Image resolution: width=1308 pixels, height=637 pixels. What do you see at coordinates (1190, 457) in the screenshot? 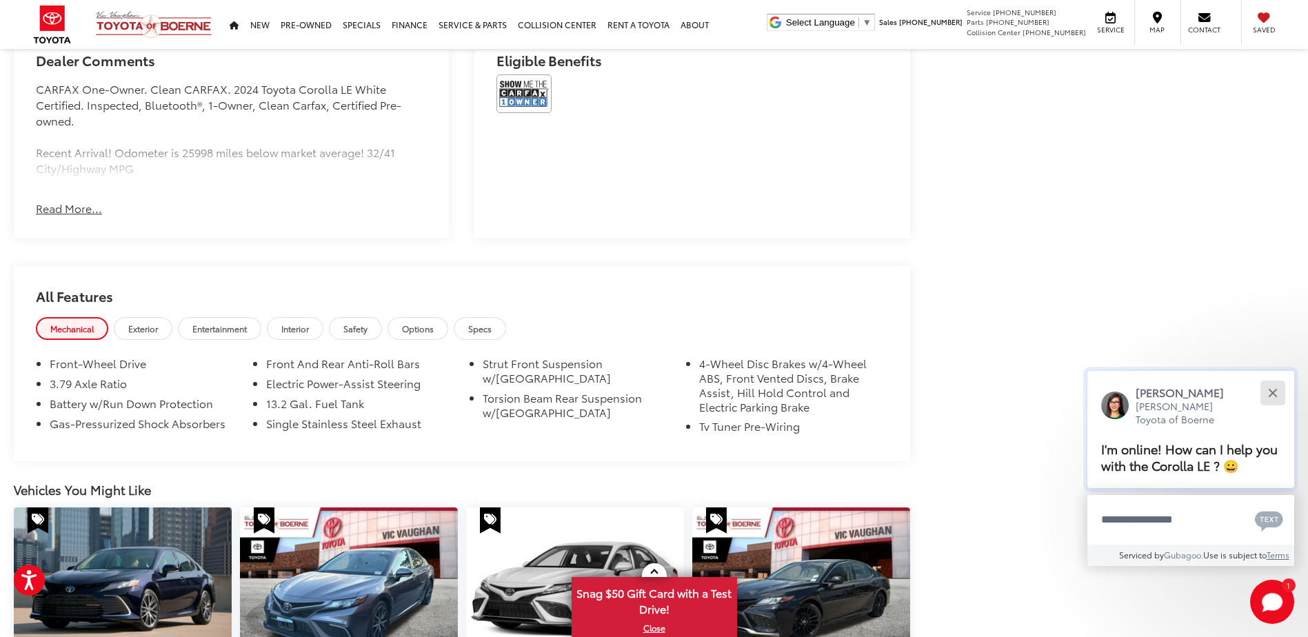
I see `span: I'm online! How can I help you with the Corolla LE ? 😀` at bounding box center [1190, 457].